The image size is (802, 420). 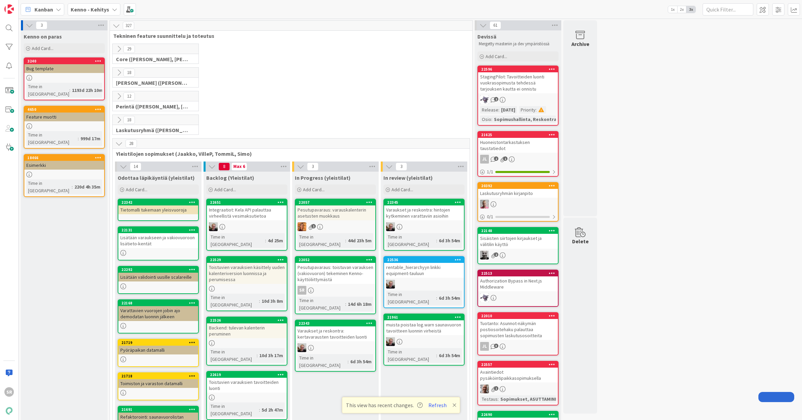 What do you see at coordinates (64, 158) in the screenshot?
I see `div: 18466` at bounding box center [64, 158].